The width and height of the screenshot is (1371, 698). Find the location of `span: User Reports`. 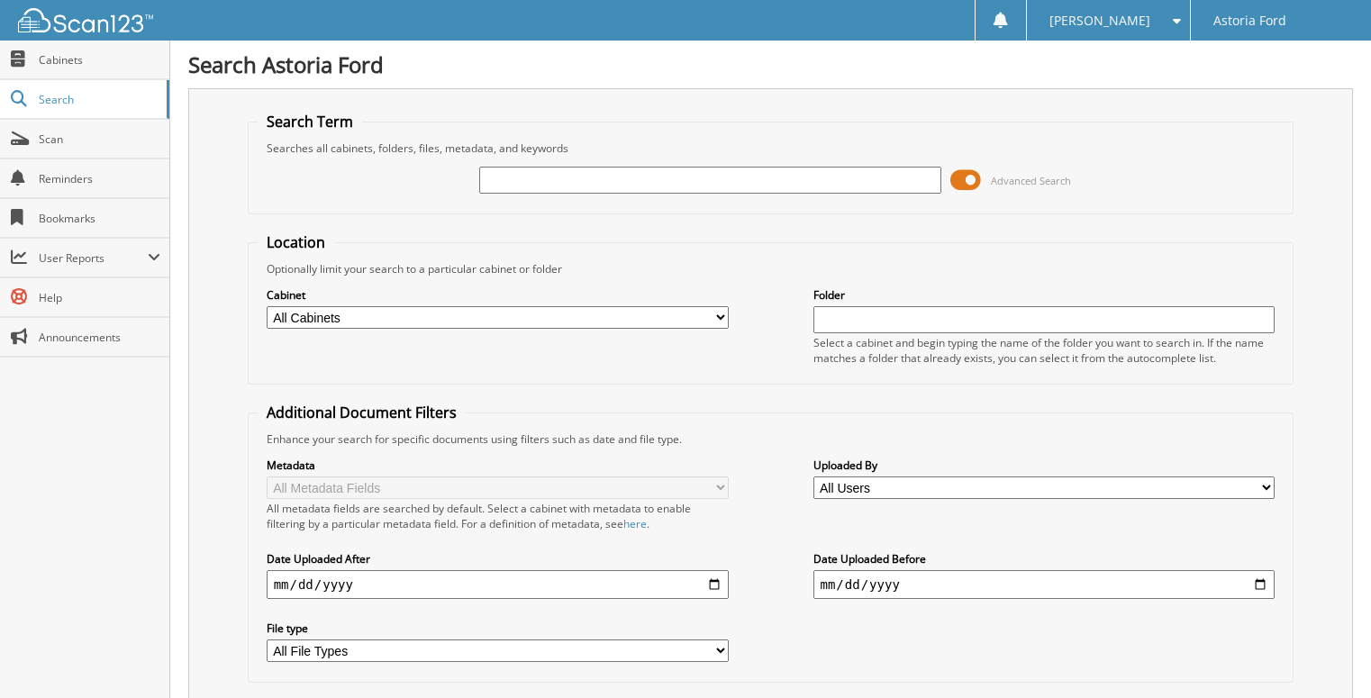

span: User Reports is located at coordinates (93, 258).